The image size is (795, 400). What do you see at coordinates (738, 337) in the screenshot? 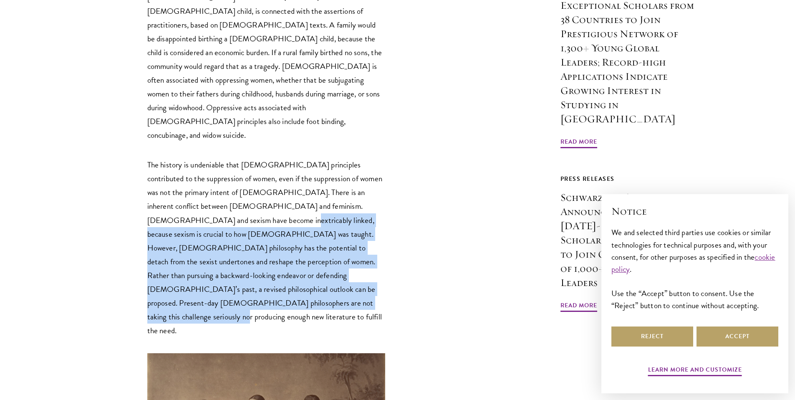
I see `button: Accept` at bounding box center [738, 337].